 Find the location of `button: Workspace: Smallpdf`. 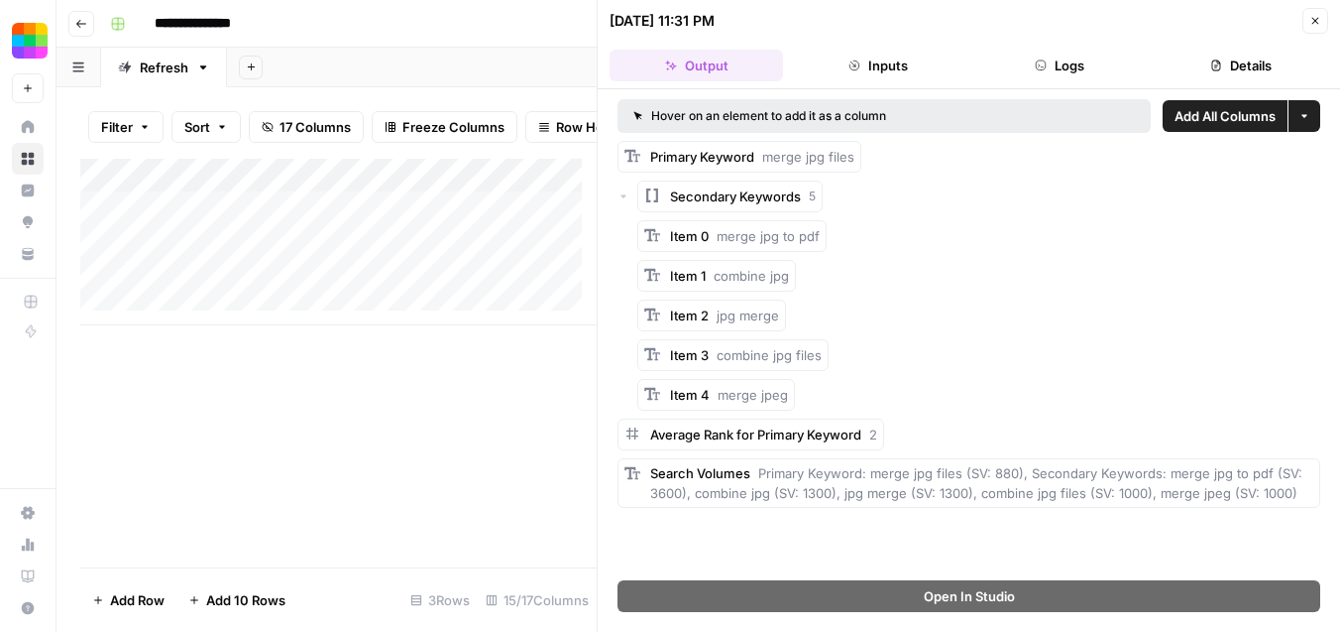

button: Workspace: Smallpdf is located at coordinates (28, 41).